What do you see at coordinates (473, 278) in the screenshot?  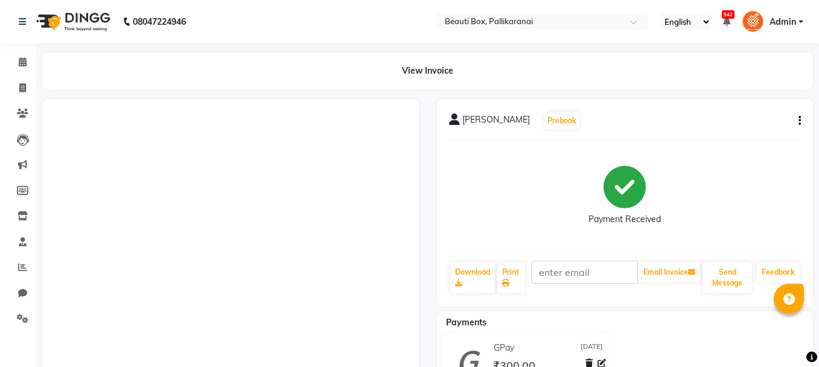 I see `a: Download` at bounding box center [473, 278].